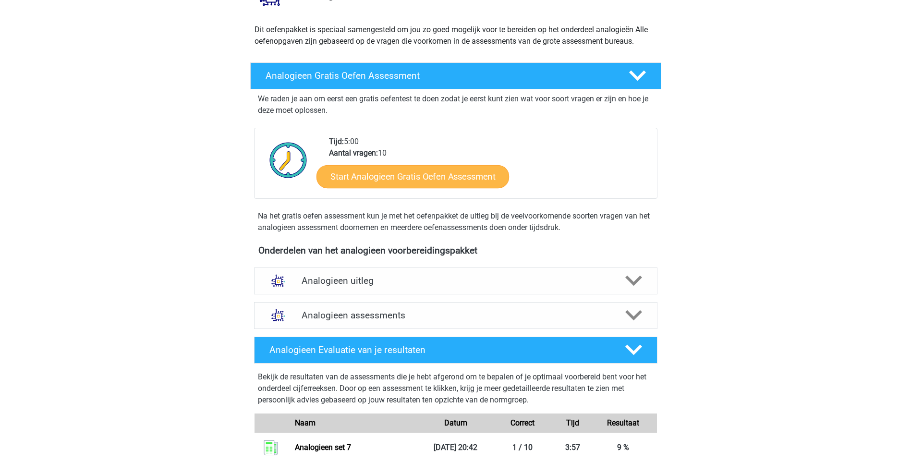 The height and width of the screenshot is (462, 911). What do you see at coordinates (523, 423) in the screenshot?
I see `div: Correct` at bounding box center [523, 423].